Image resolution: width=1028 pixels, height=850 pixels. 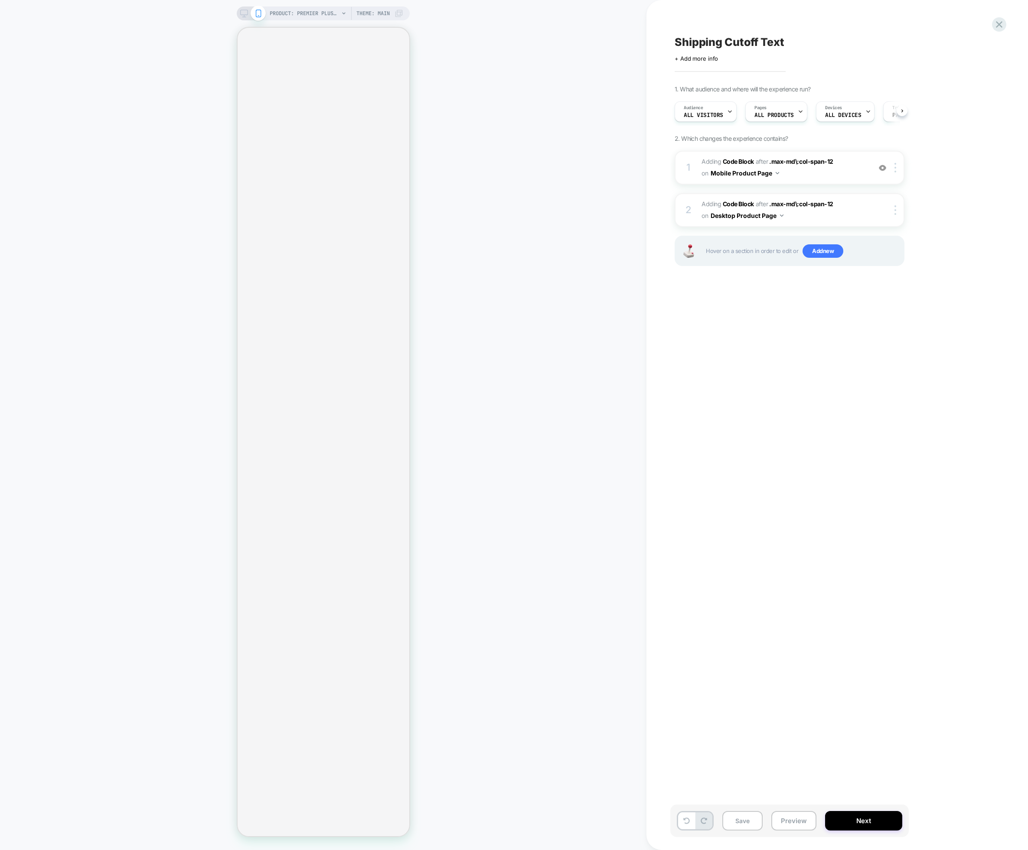 What do you see at coordinates (688, 168) in the screenshot?
I see `div: 1` at bounding box center [688, 168].